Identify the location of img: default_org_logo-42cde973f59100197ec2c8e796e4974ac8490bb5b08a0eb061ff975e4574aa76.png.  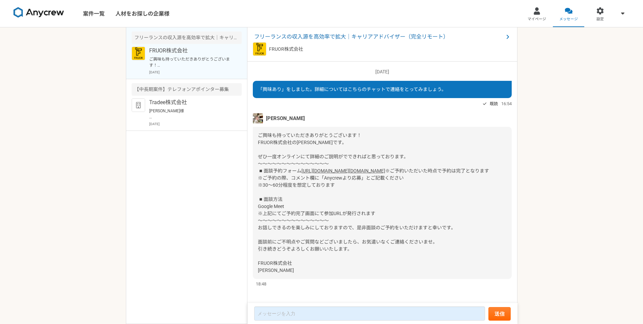
(138, 105).